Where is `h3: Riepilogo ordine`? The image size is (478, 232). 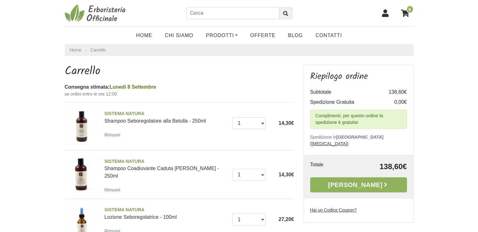
h3: Riepilogo ordine is located at coordinates (359, 77).